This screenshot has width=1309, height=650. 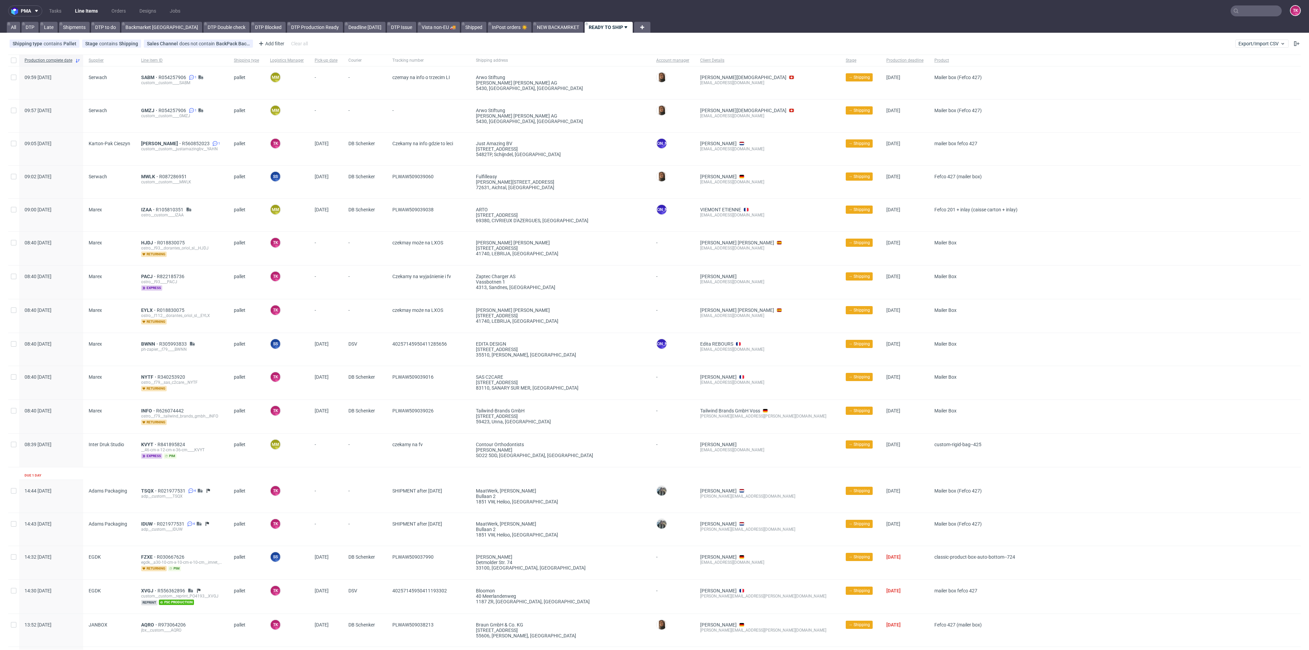 What do you see at coordinates (105, 27) in the screenshot?
I see `a: DTP to do` at bounding box center [105, 27].